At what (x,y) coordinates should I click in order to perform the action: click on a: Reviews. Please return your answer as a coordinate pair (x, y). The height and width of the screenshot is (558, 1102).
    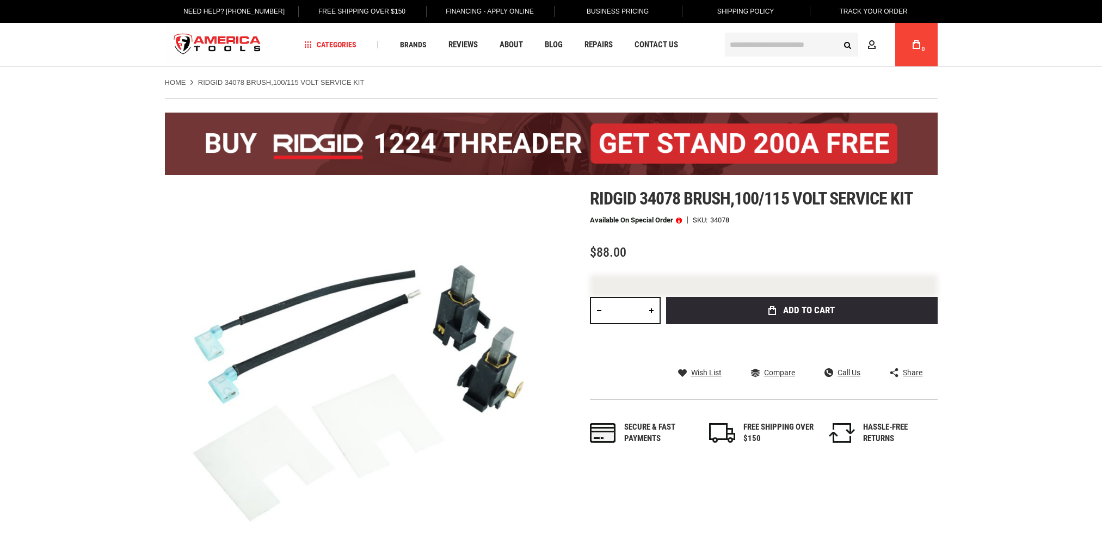
    Looking at the image, I should click on (463, 45).